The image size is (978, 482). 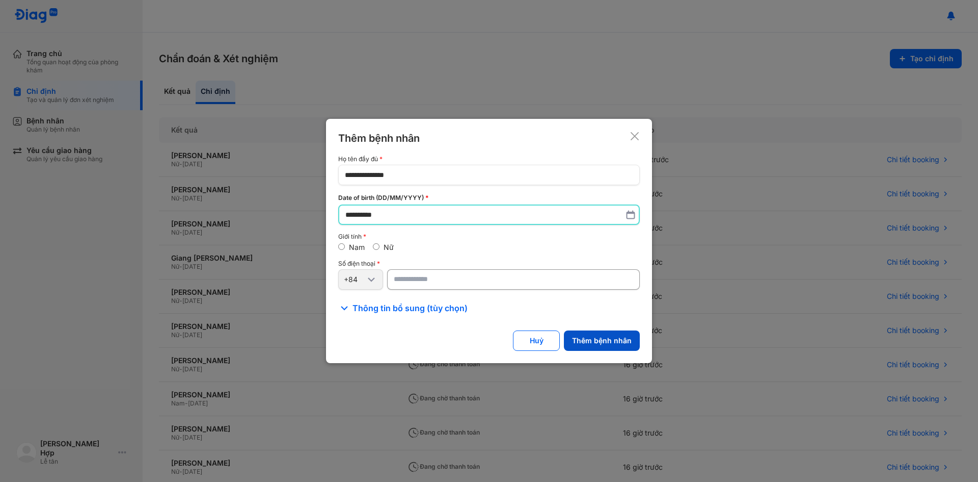 What do you see at coordinates (489, 198) in the screenshot?
I see `div: Date of birth (DD/MM/YYYY)` at bounding box center [489, 198].